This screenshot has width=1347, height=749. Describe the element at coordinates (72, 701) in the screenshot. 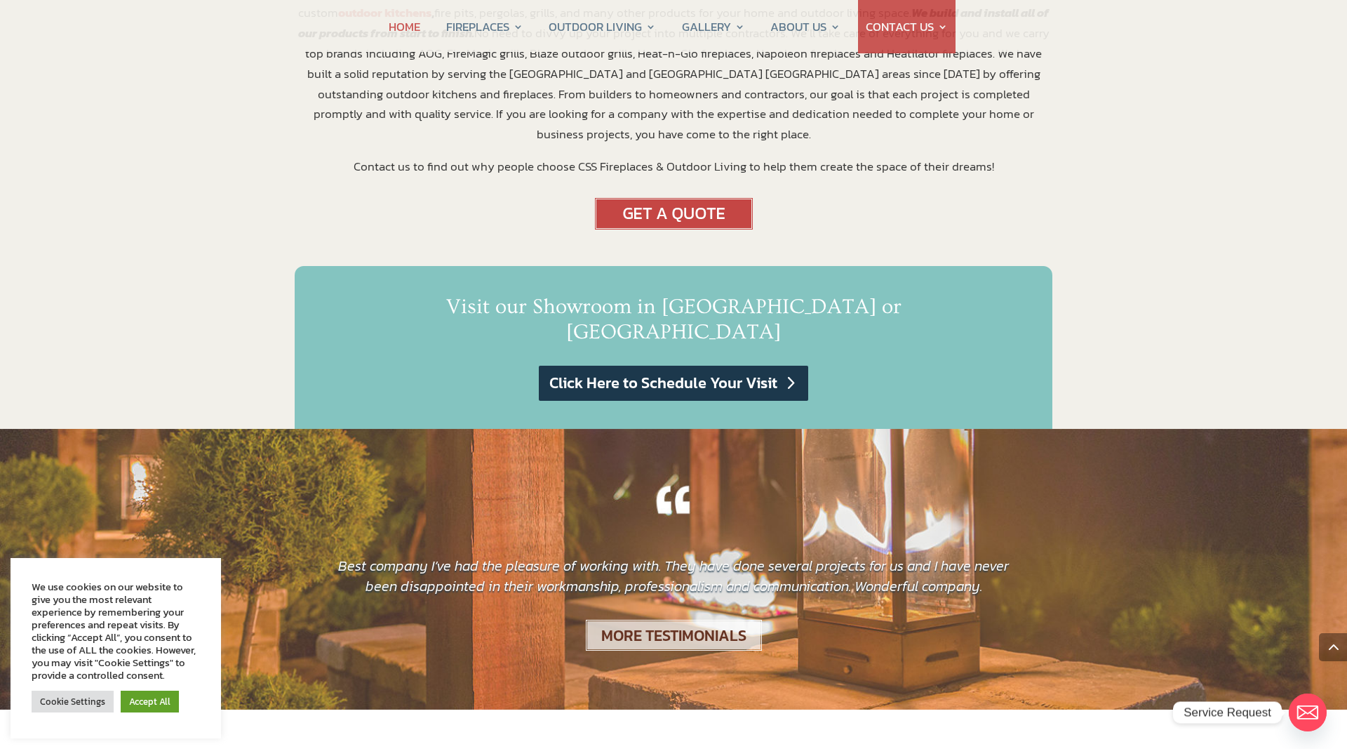

I see `a: Cookie Settings` at that location.